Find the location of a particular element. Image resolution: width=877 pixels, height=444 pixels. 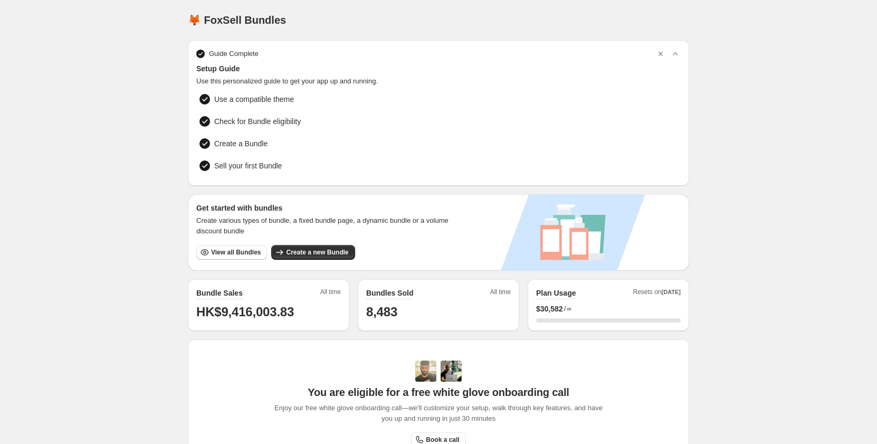

h3: Get started with bundles is located at coordinates (327, 208).